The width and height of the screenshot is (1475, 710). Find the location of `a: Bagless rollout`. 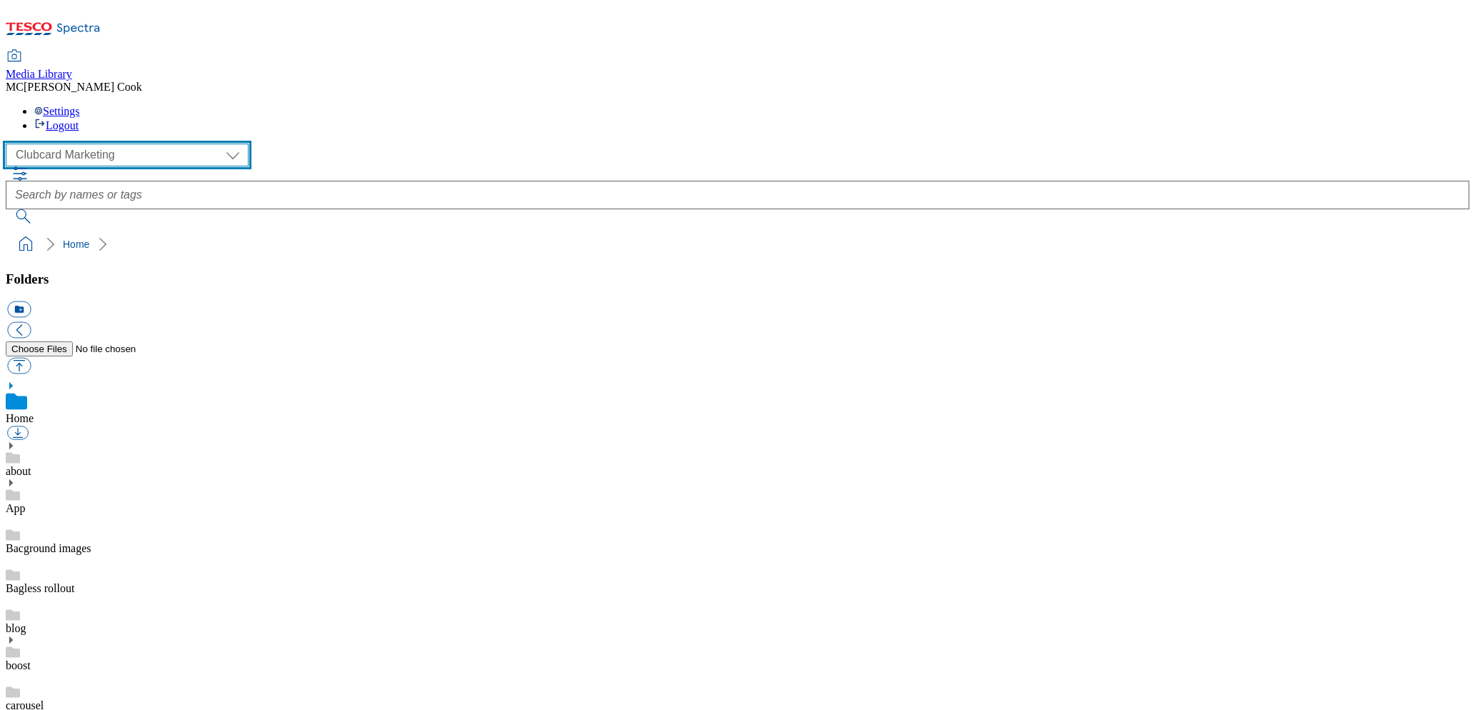

a: Bagless rollout is located at coordinates (40, 588).